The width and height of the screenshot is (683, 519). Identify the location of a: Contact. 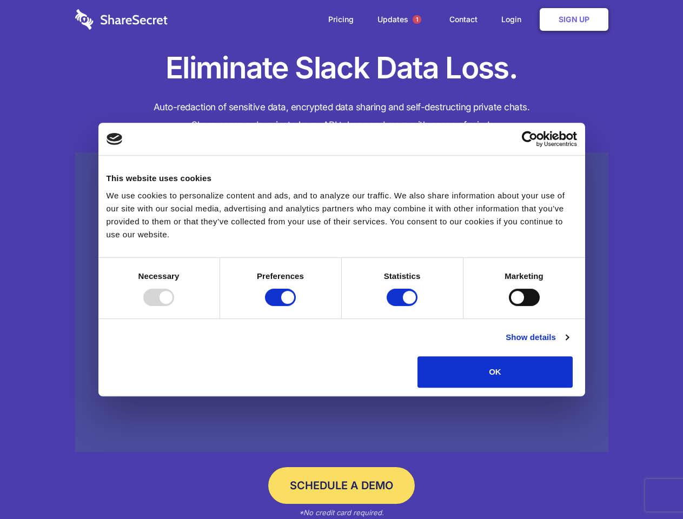
(463, 19).